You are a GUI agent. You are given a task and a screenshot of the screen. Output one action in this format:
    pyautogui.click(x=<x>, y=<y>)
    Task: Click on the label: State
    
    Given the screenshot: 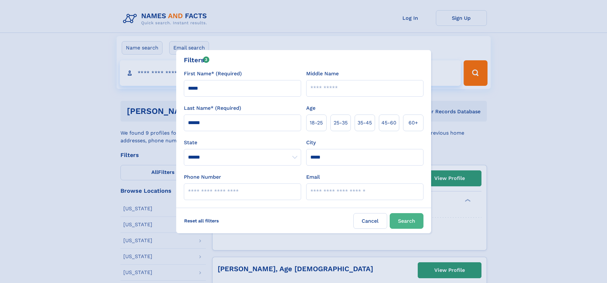 What is the action you would take?
    pyautogui.click(x=243, y=143)
    